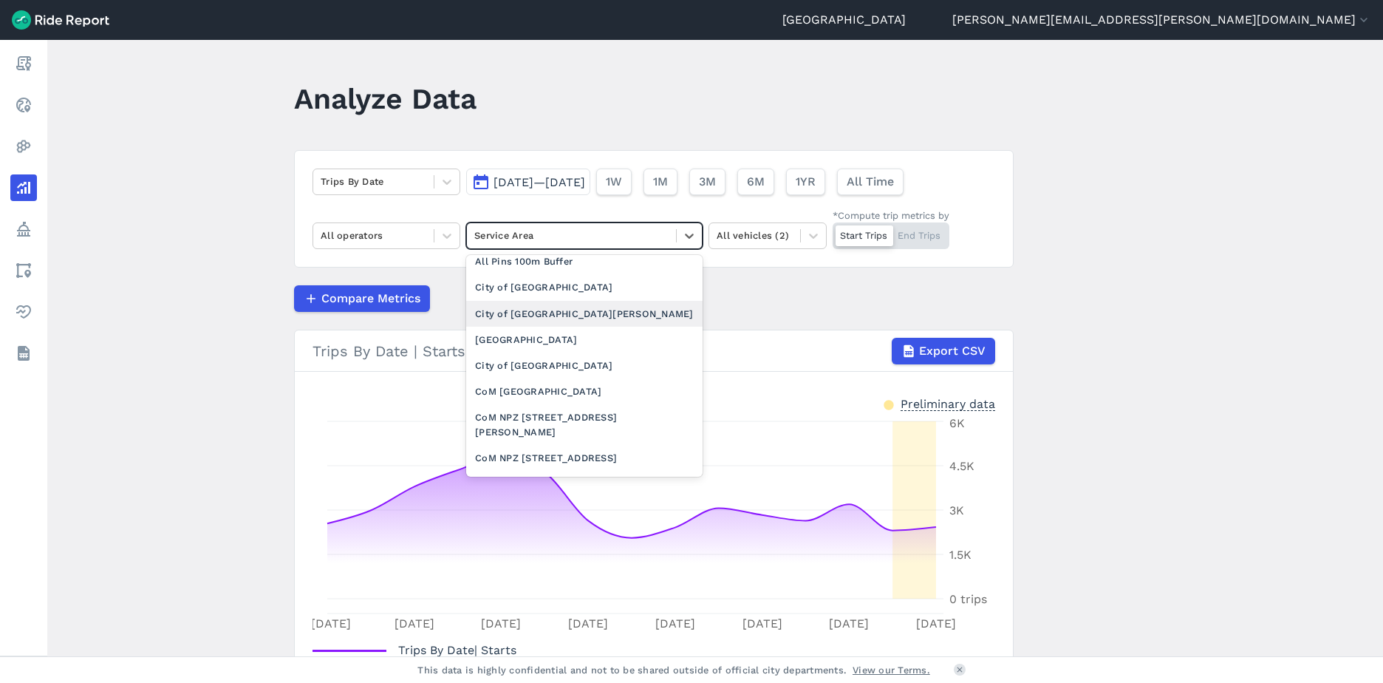  I want to click on div: All Pins 100m Buffer, so click(585, 261).